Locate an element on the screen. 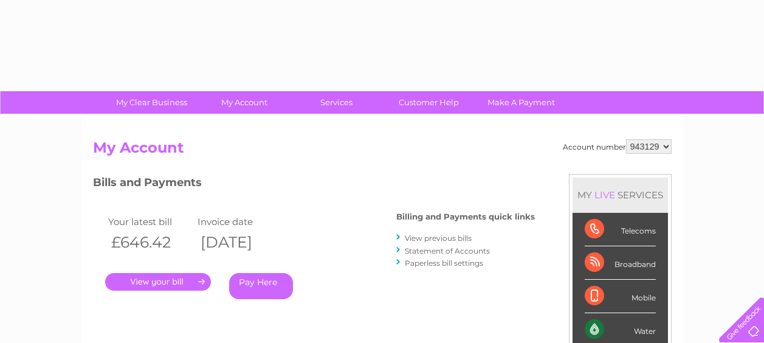 The width and height of the screenshot is (764, 343). div: MY SERVICES is located at coordinates (620, 194).